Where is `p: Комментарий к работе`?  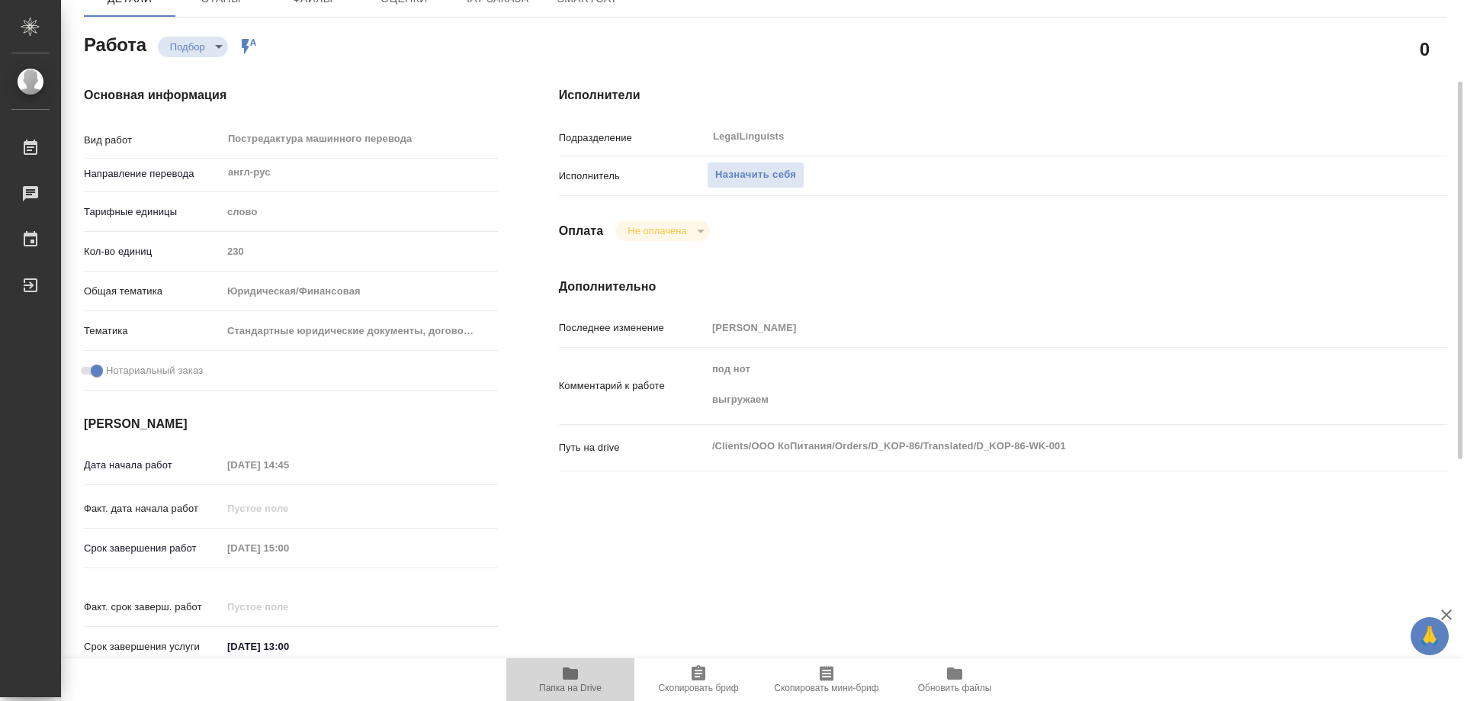 p: Комментарий к работе is located at coordinates (633, 386).